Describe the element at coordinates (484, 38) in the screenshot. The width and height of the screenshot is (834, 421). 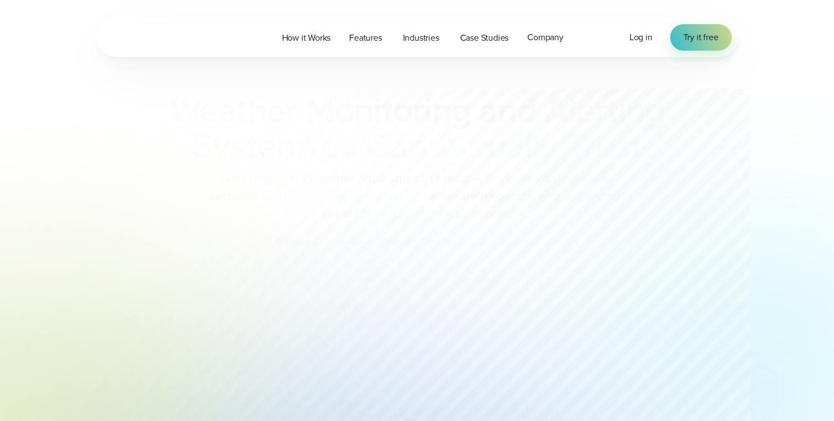
I see `span: Case Studies` at that location.